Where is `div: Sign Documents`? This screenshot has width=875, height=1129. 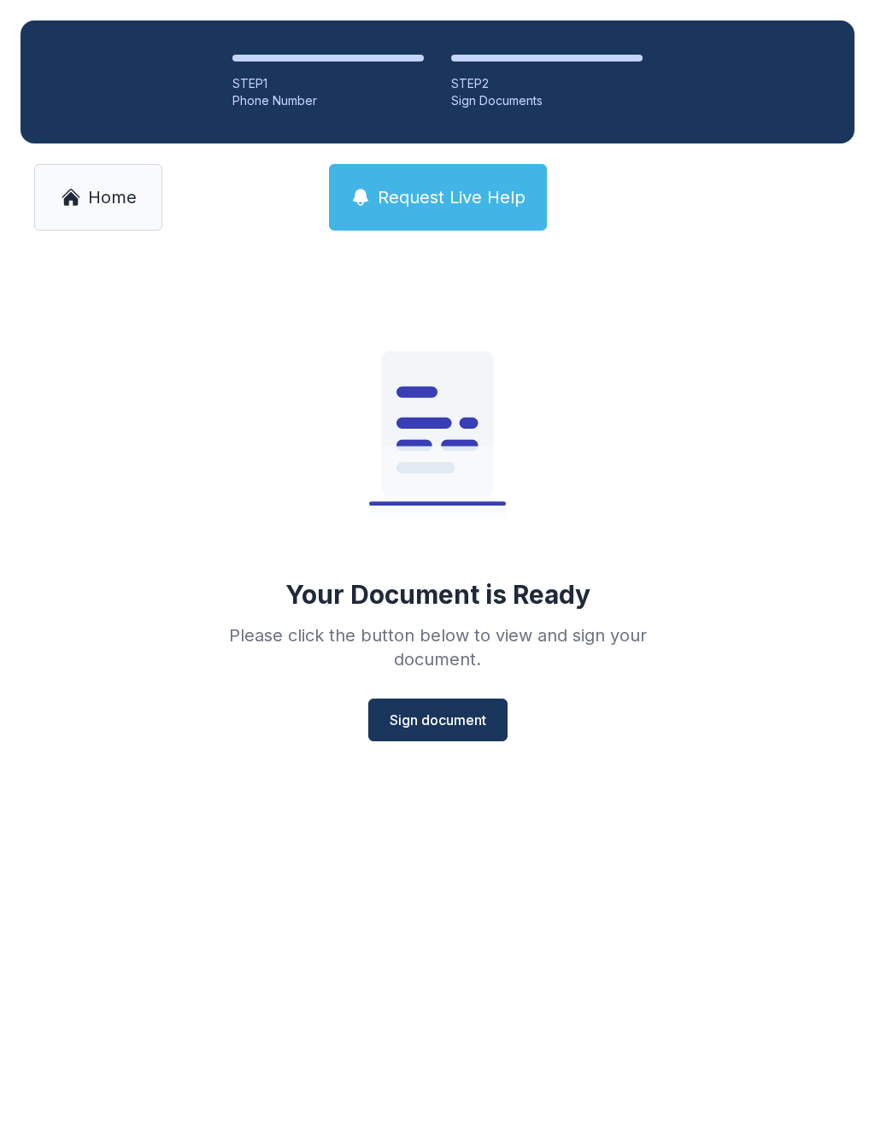
div: Sign Documents is located at coordinates (547, 101).